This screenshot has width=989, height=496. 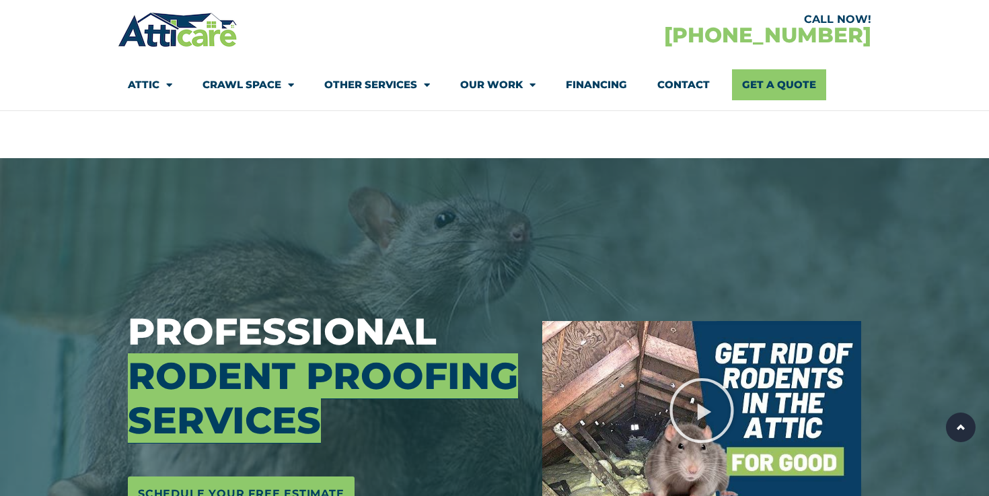 I want to click on a: Contact, so click(x=684, y=85).